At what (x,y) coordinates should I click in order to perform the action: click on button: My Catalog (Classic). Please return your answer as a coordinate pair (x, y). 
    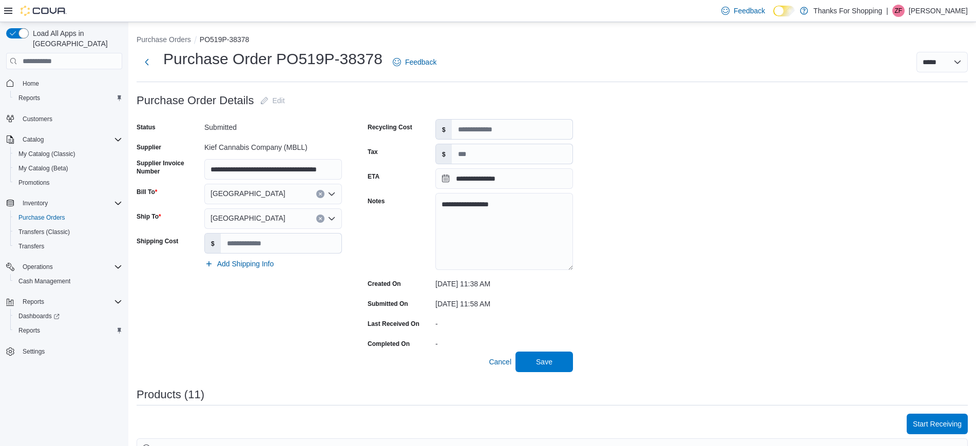
    Looking at the image, I should click on (68, 154).